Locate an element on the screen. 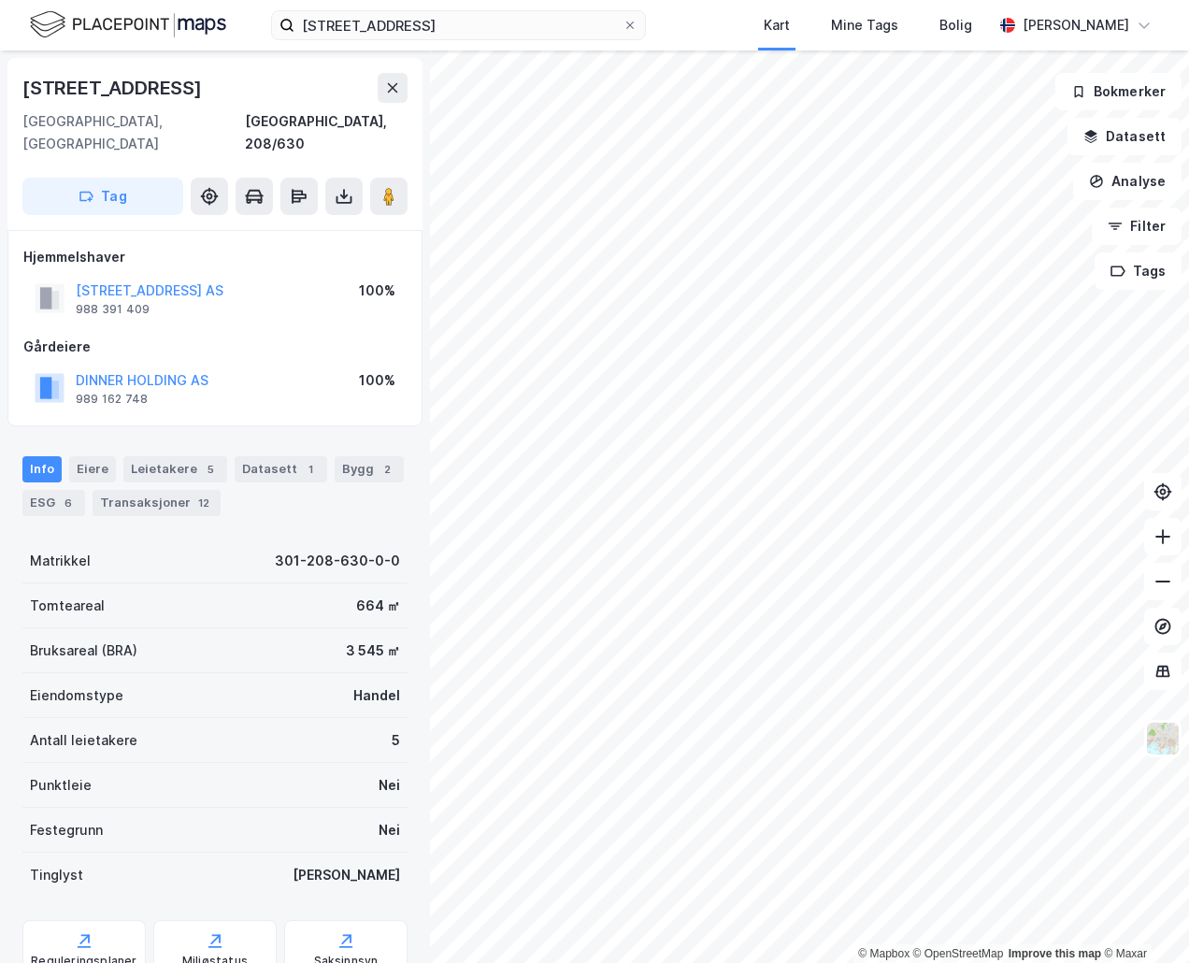  img: Z is located at coordinates (1163, 738).